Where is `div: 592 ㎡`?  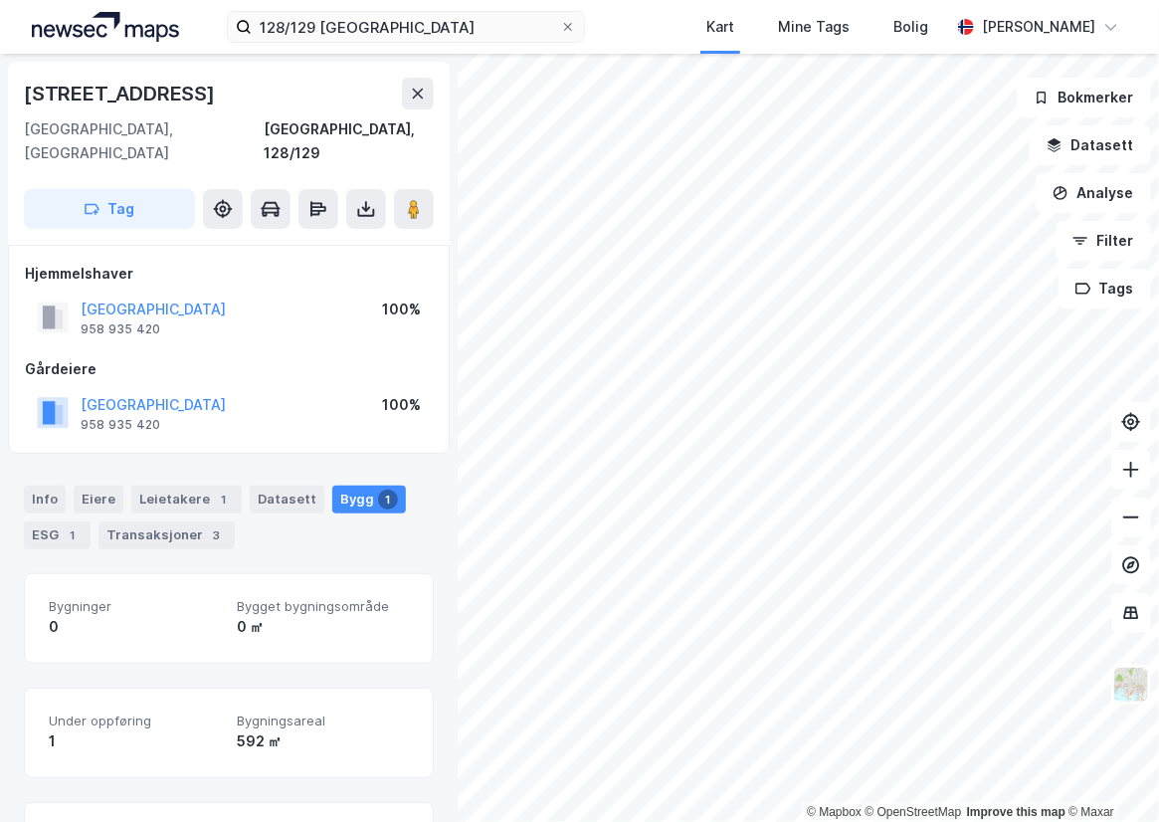 div: 592 ㎡ is located at coordinates (322, 741).